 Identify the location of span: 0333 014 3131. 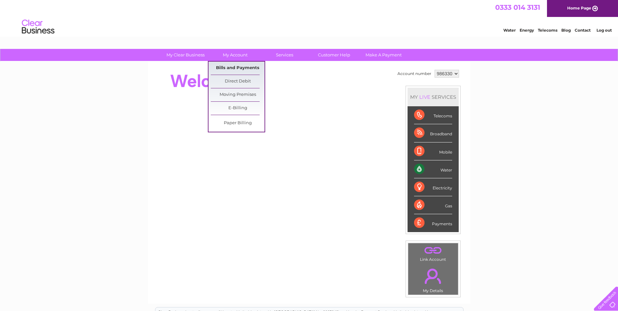
(518, 7).